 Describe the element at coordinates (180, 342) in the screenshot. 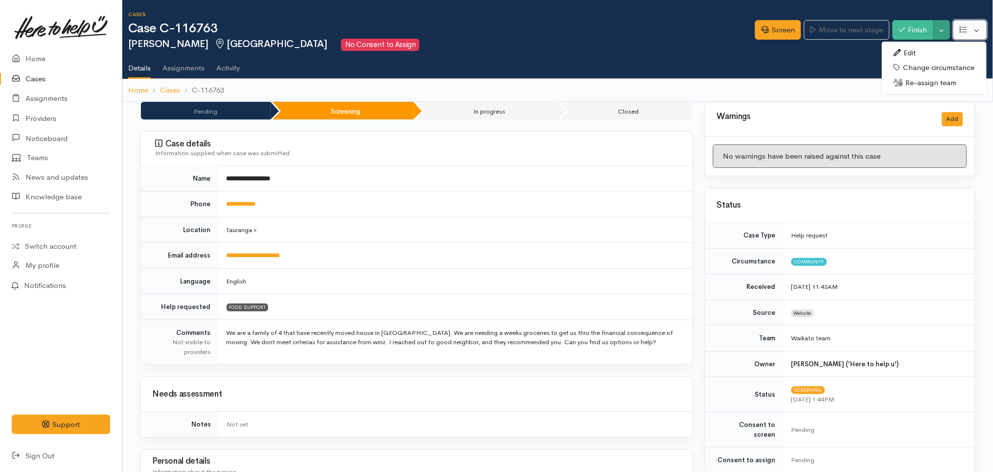

I see `td: Comments` at that location.